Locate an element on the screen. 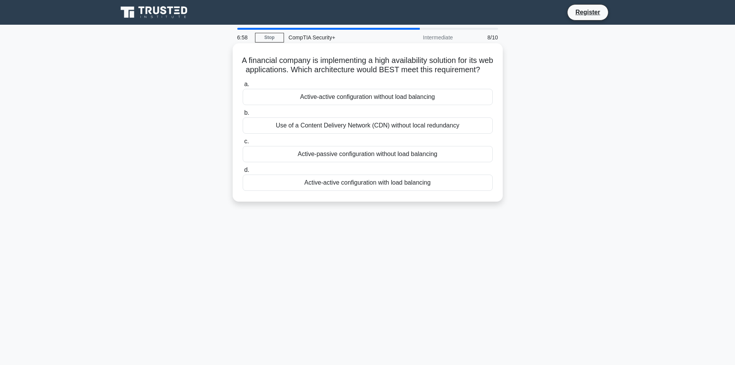  a: Register is located at coordinates (588, 12).